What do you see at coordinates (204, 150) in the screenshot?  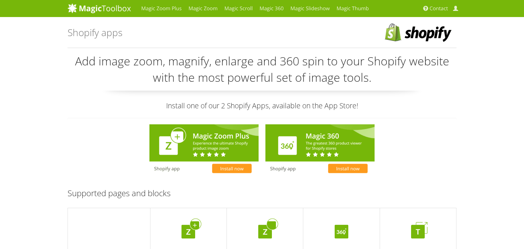 I see `img: Magic Zoom Plus for Shopify` at bounding box center [204, 150].